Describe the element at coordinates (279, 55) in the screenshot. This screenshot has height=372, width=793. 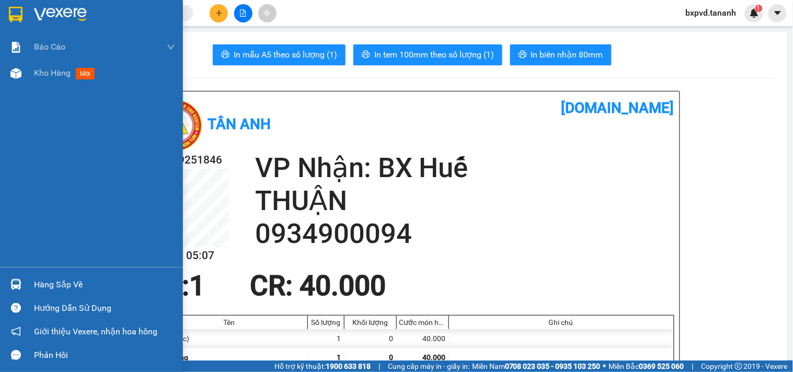
I see `button: printerIn mẫu A5 theo số lượng (1)` at that location.